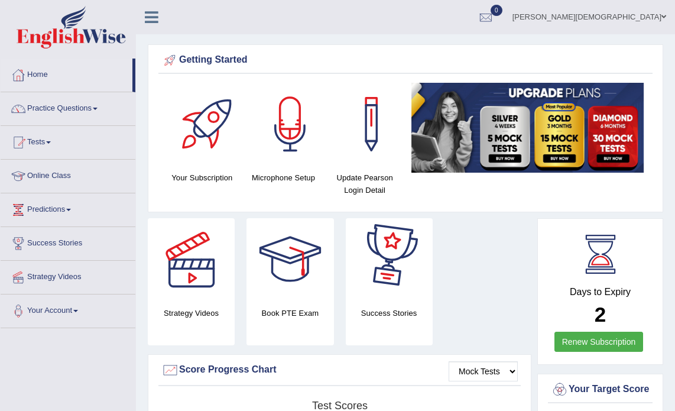  What do you see at coordinates (68, 174) in the screenshot?
I see `a: Online Class` at bounding box center [68, 174].